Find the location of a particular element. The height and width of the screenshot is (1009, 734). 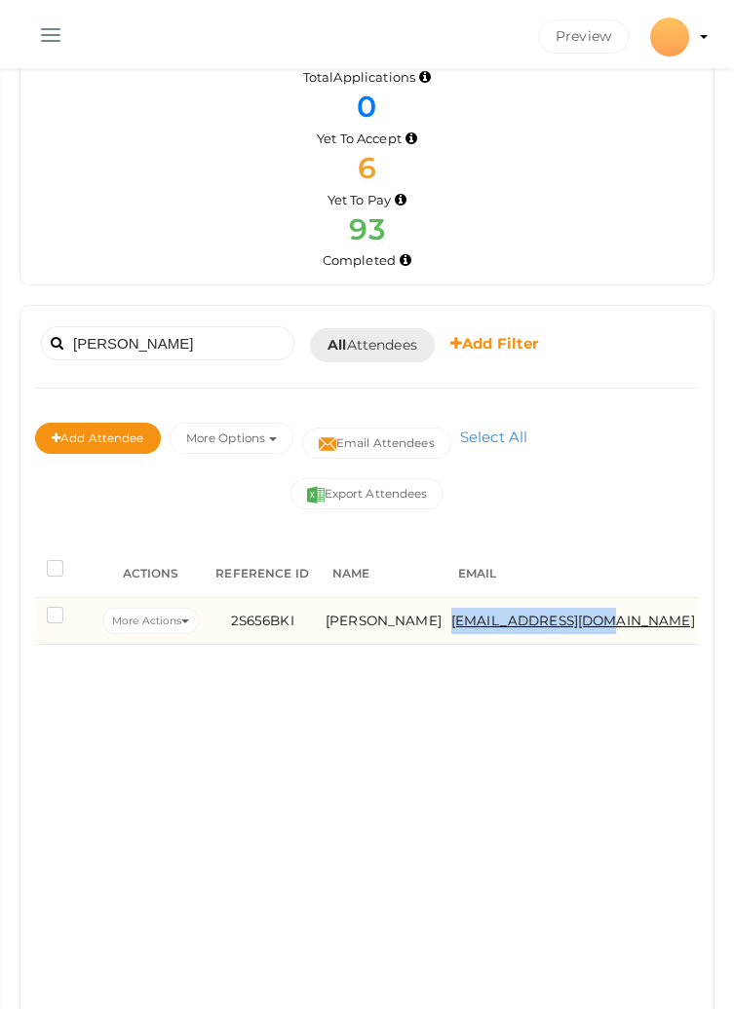

i: Accepted and completed payment succesfully is located at coordinates (405, 260).